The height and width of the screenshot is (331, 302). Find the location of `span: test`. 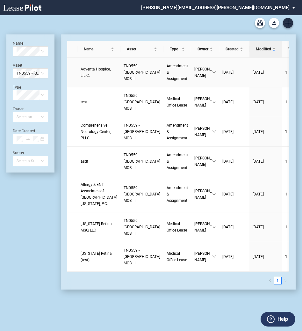

span: test is located at coordinates (84, 102).